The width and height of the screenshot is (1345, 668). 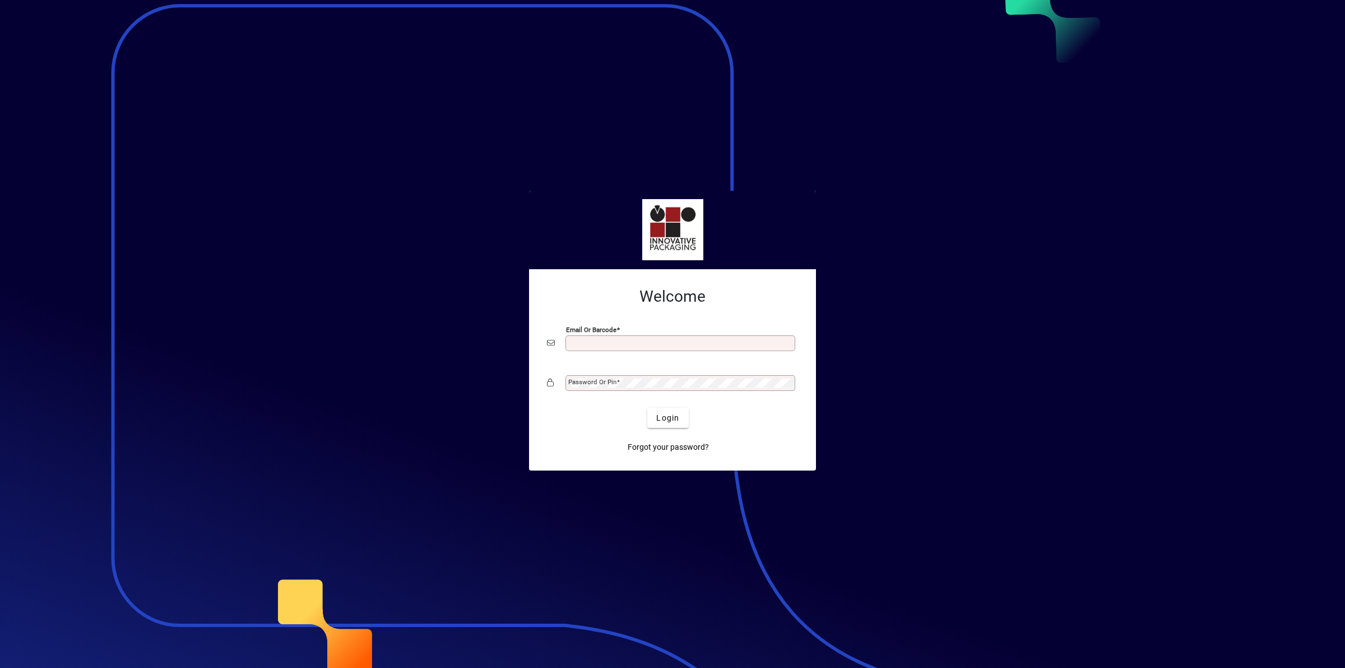 What do you see at coordinates (668, 418) in the screenshot?
I see `span: Login` at bounding box center [668, 418].